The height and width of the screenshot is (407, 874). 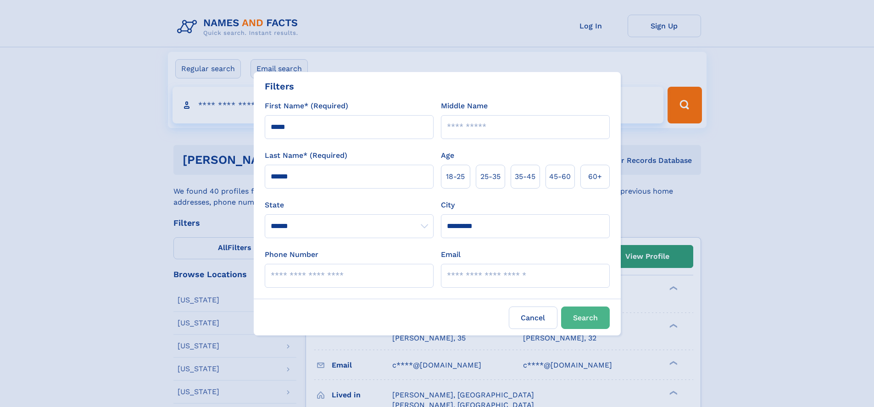 I want to click on label: Last Name* (Required), so click(x=306, y=156).